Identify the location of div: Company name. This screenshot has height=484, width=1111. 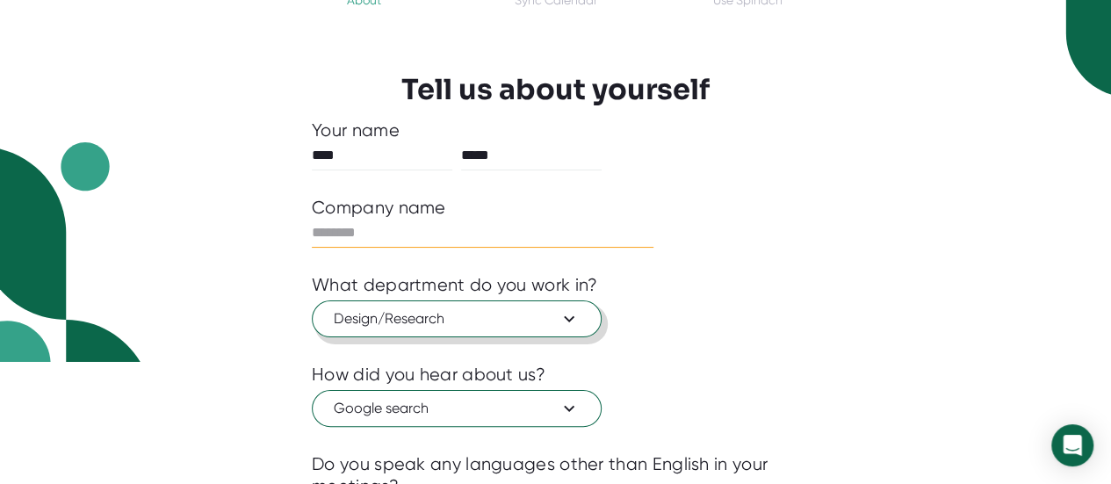
(378, 207).